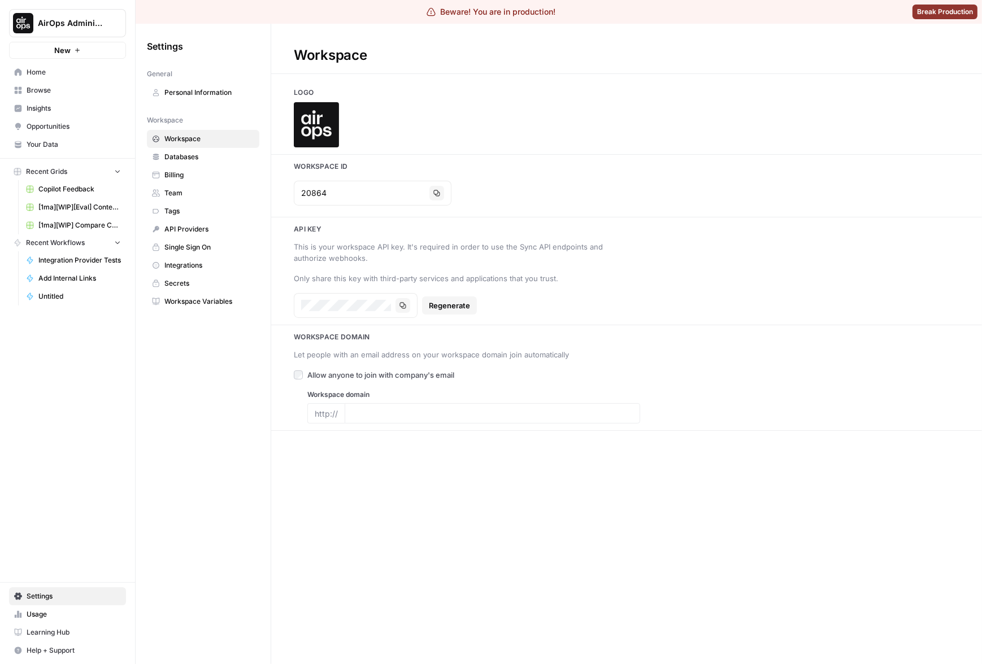 Image resolution: width=982 pixels, height=664 pixels. What do you see at coordinates (203, 265) in the screenshot?
I see `a: Integrations` at bounding box center [203, 265].